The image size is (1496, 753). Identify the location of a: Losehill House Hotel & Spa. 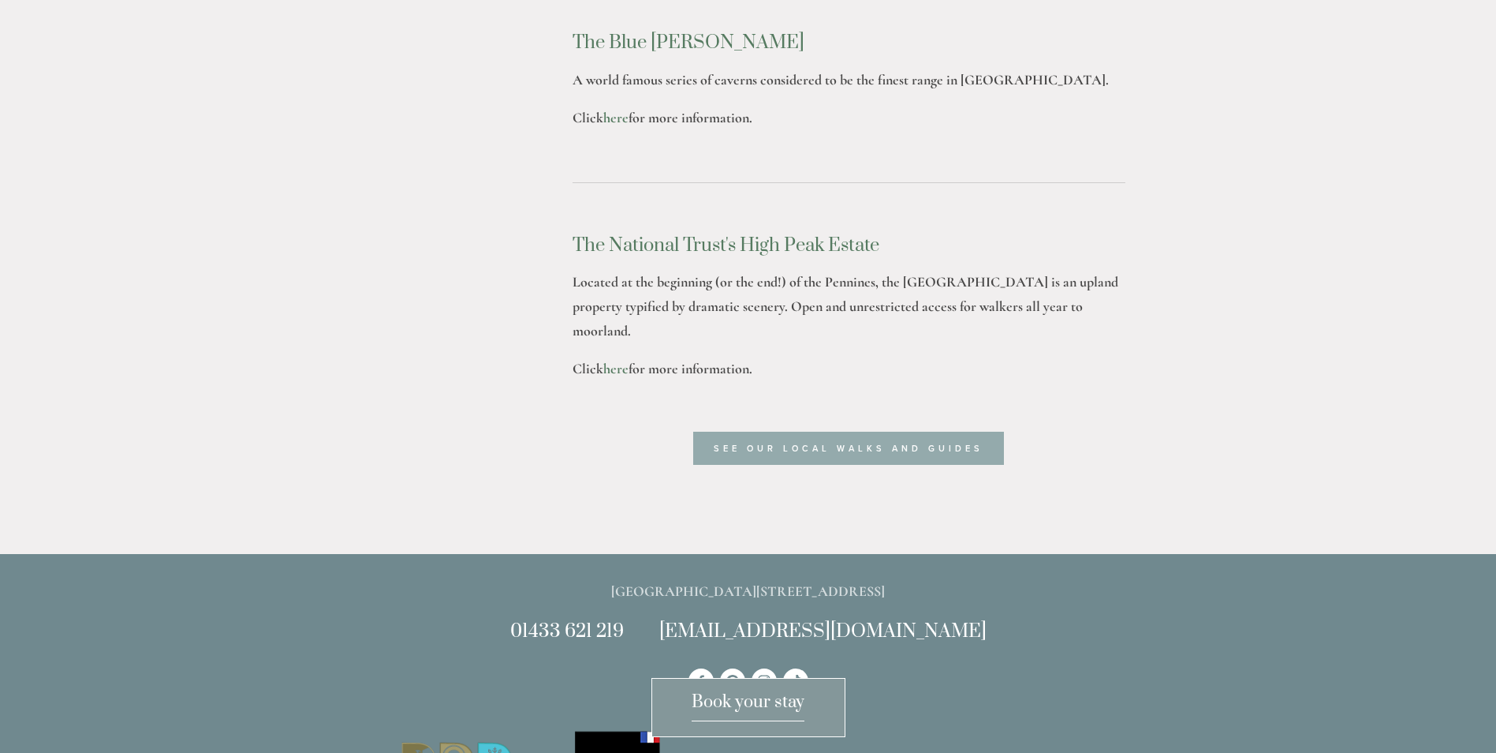
(701, 681).